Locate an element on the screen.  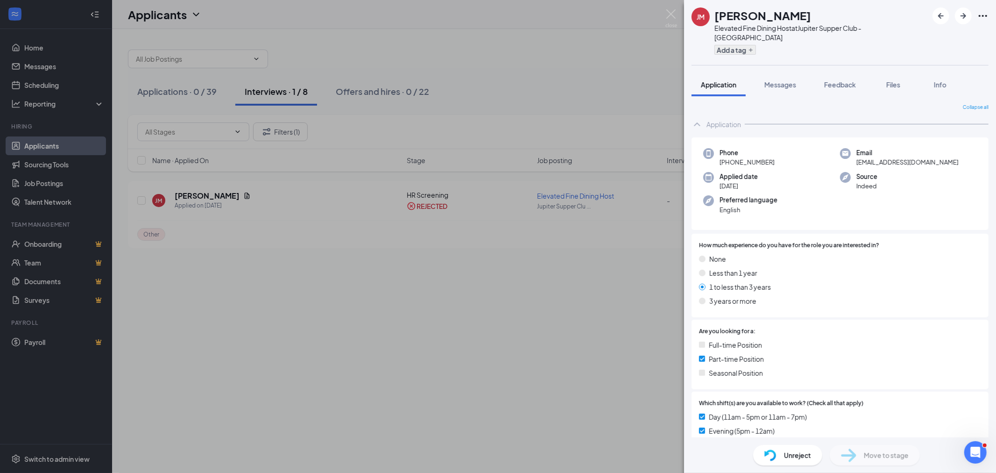
span: None is located at coordinates (718, 259).